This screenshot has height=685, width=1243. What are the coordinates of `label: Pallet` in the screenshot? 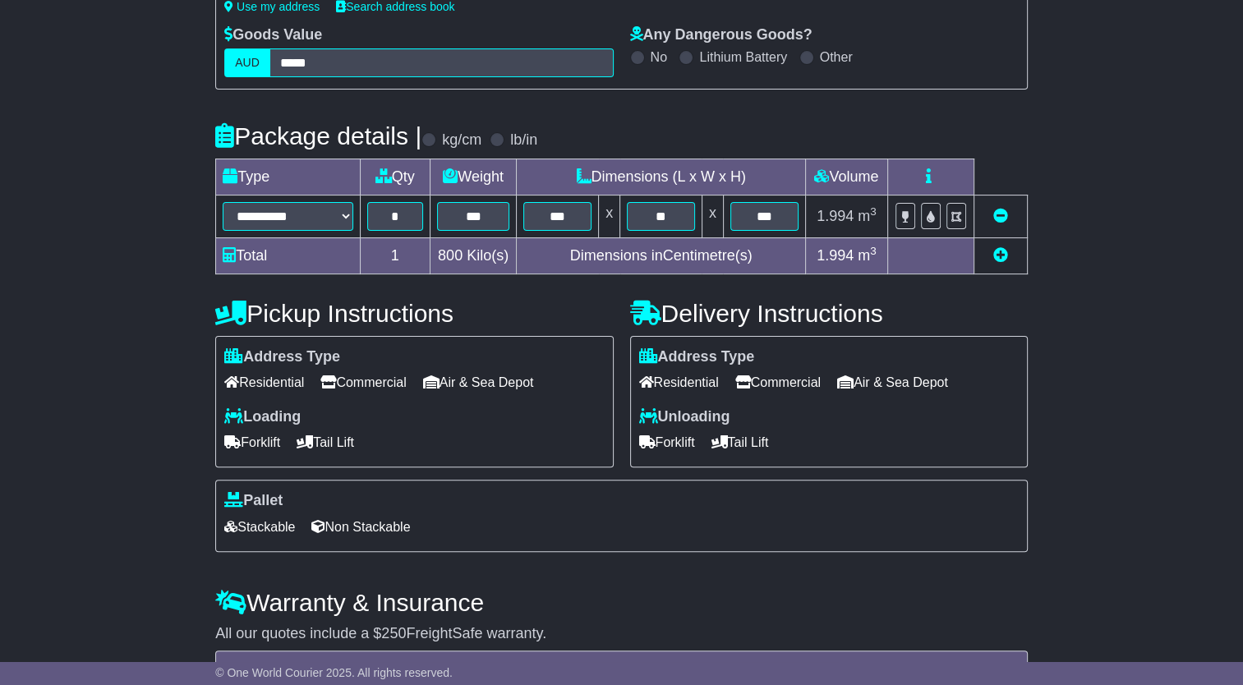 It's located at (253, 501).